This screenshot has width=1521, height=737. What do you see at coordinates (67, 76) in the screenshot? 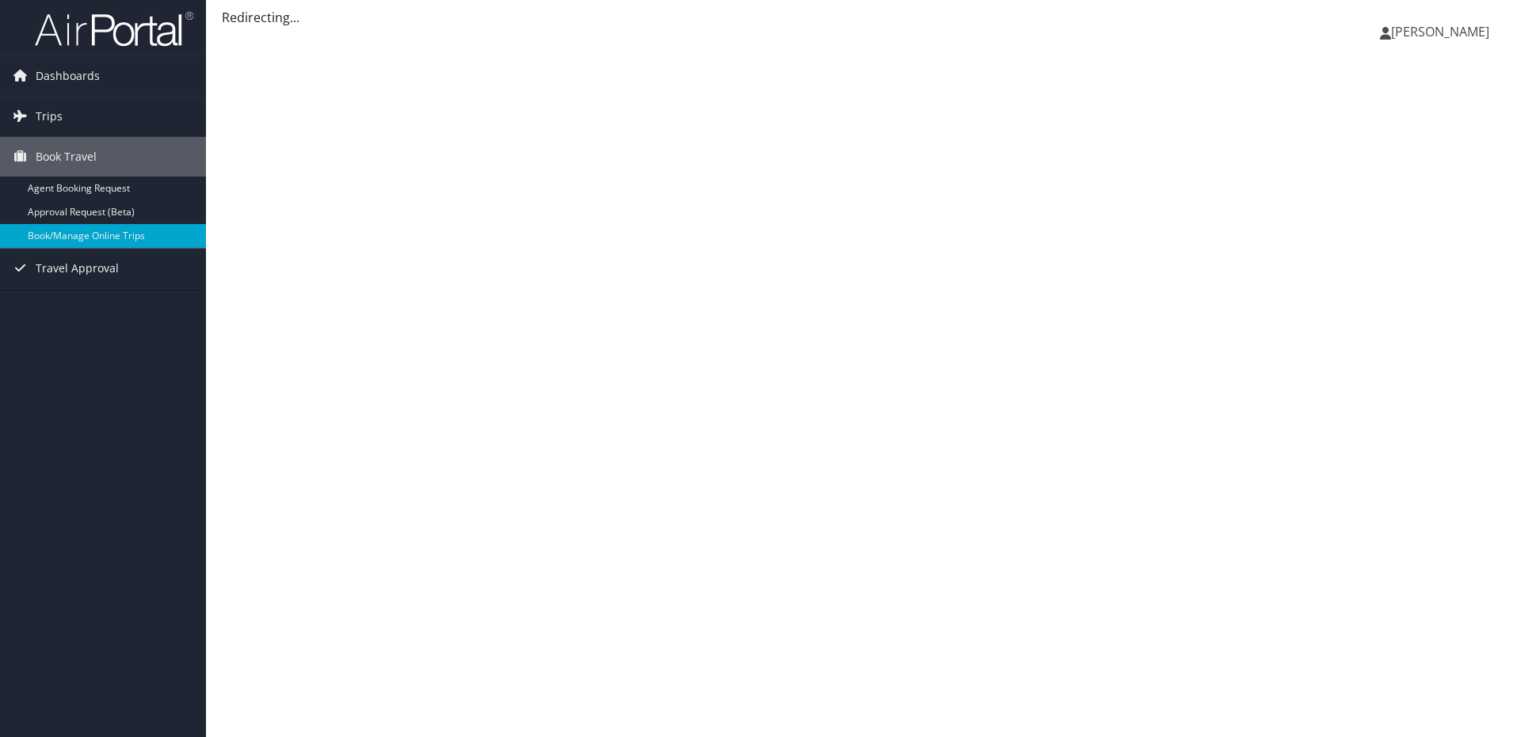
I see `span: Dashboards` at bounding box center [67, 76].